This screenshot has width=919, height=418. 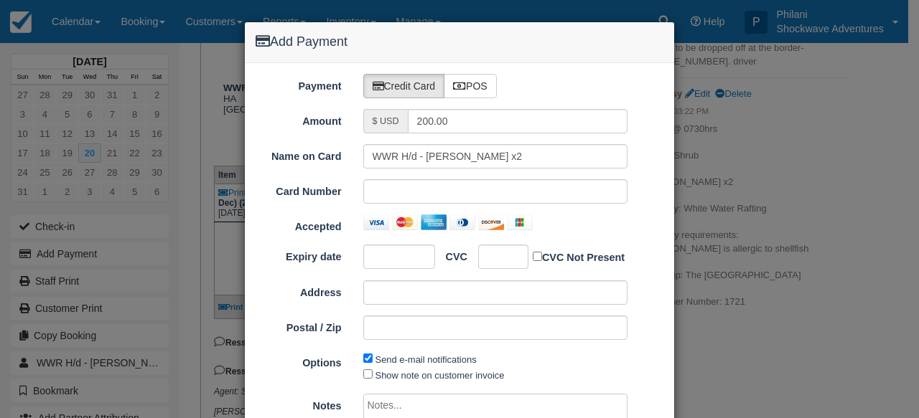 What do you see at coordinates (299, 225) in the screenshot?
I see `label: Accepted` at bounding box center [299, 225].